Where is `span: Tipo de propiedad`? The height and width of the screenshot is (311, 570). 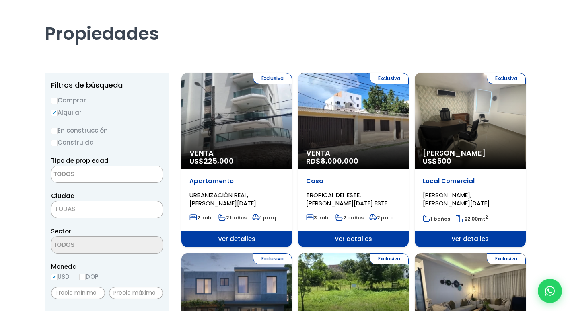
span: Tipo de propiedad is located at coordinates (80, 161).